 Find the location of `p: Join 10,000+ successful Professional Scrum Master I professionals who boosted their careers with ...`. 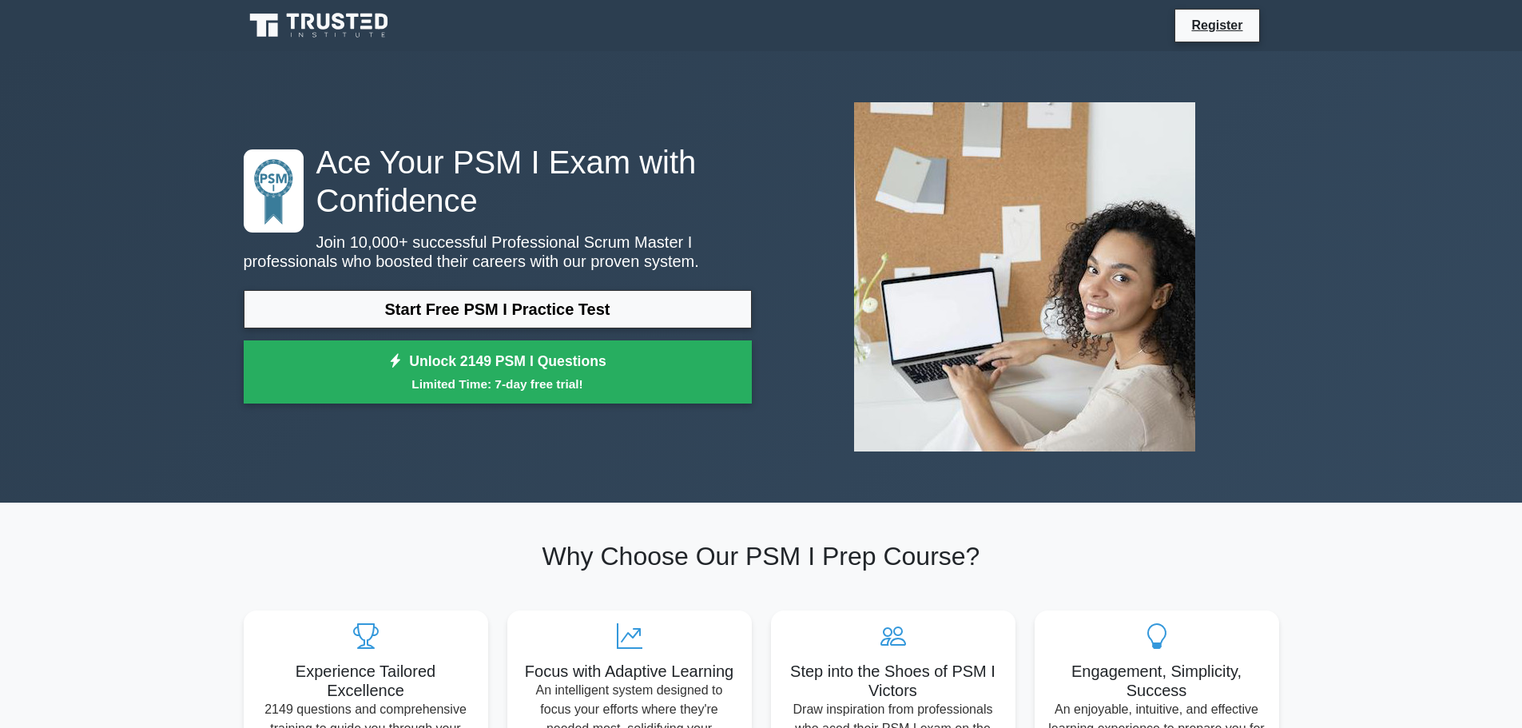

p: Join 10,000+ successful Professional Scrum Master I professionals who boosted their careers with ... is located at coordinates (498, 252).